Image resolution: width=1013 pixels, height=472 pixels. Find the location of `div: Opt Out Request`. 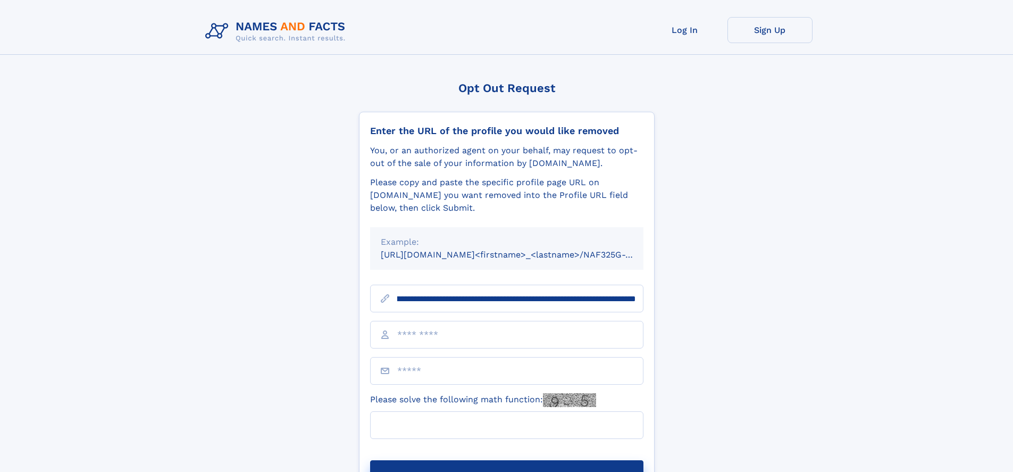

div: Opt Out Request is located at coordinates (507, 88).